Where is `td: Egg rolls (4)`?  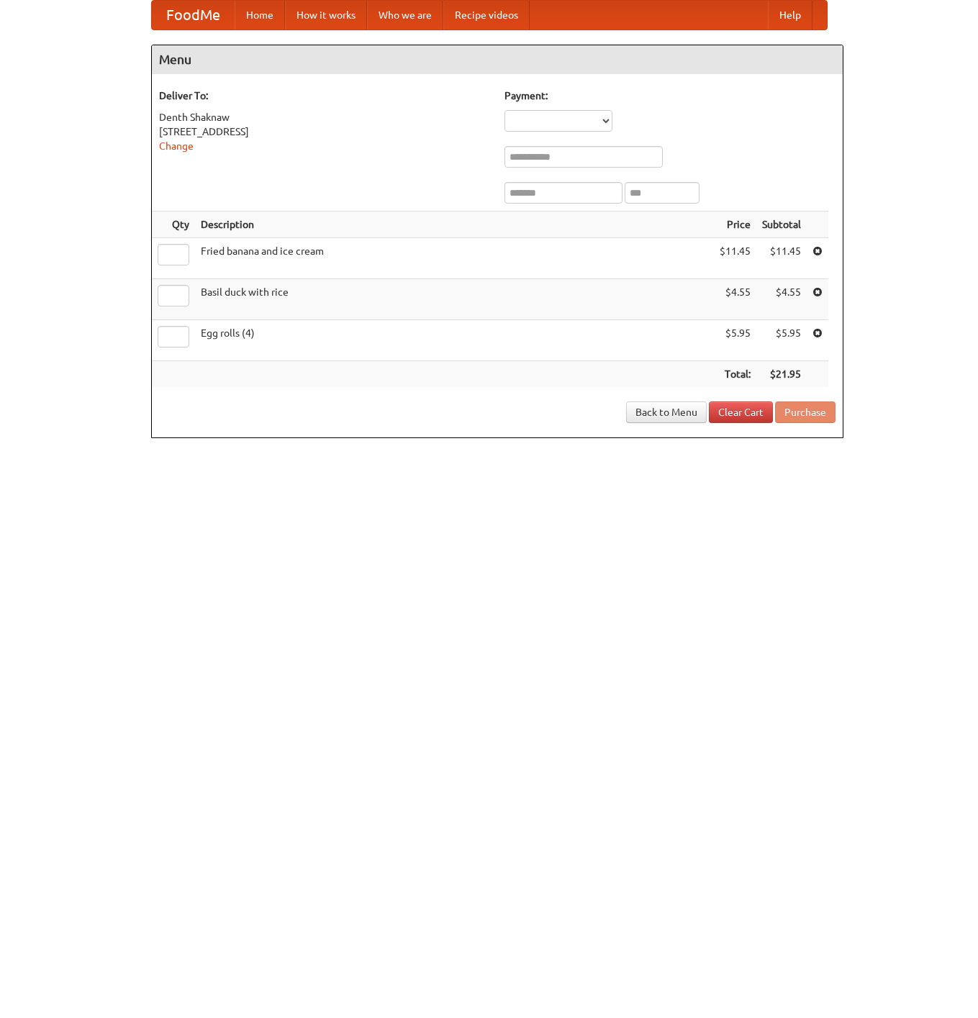
td: Egg rolls (4) is located at coordinates (454, 340).